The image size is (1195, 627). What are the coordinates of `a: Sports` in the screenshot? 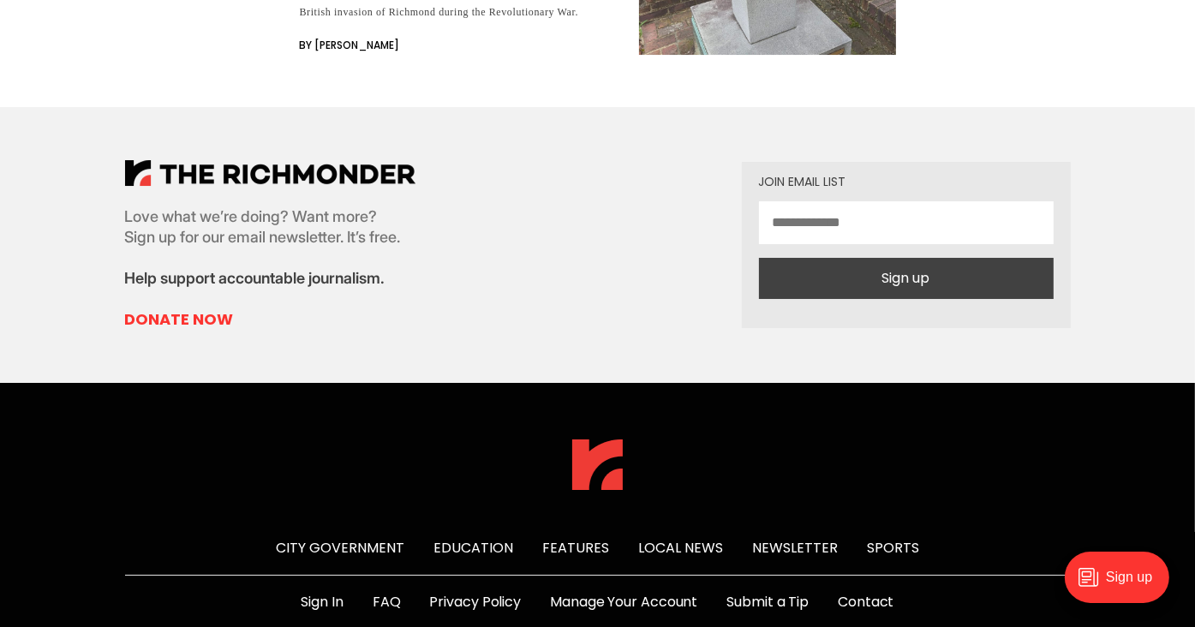 It's located at (893, 548).